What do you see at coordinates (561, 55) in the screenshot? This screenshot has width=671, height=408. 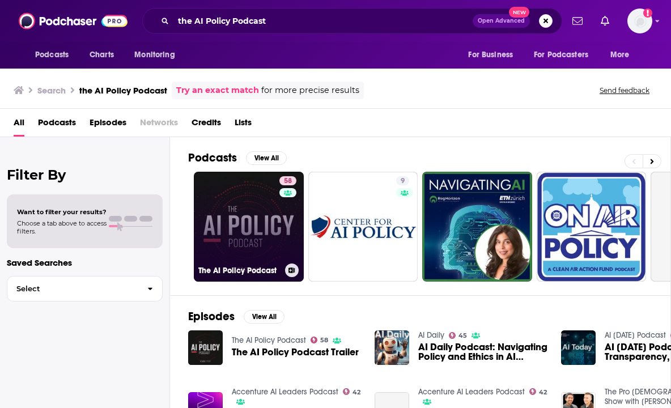 I see `span: For Podcasters` at bounding box center [561, 55].